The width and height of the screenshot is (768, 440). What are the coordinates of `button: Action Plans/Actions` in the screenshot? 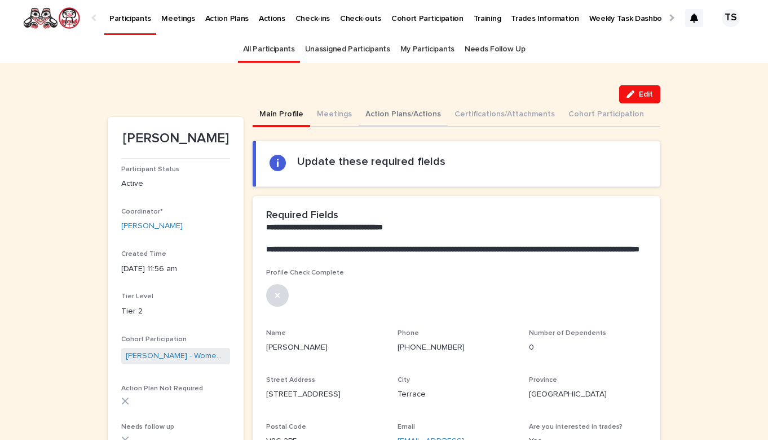 It's located at (403, 115).